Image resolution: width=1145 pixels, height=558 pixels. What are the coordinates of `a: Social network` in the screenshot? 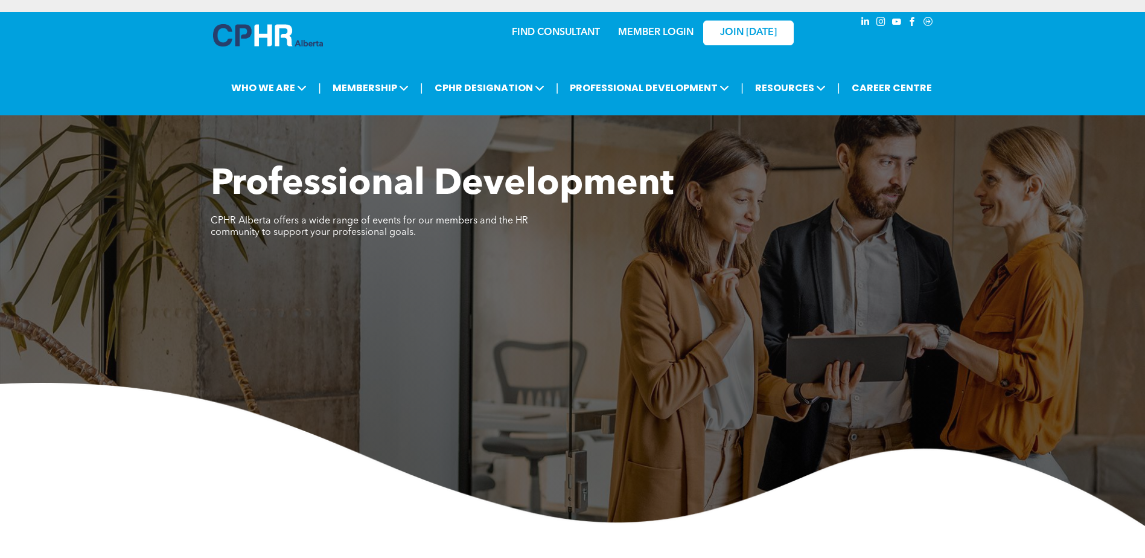 It's located at (928, 23).